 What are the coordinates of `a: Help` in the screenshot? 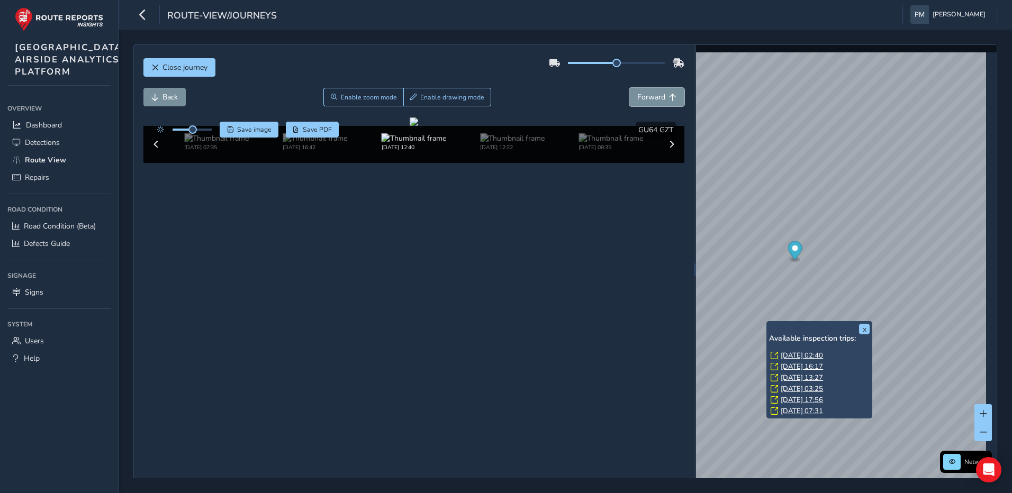 It's located at (59, 358).